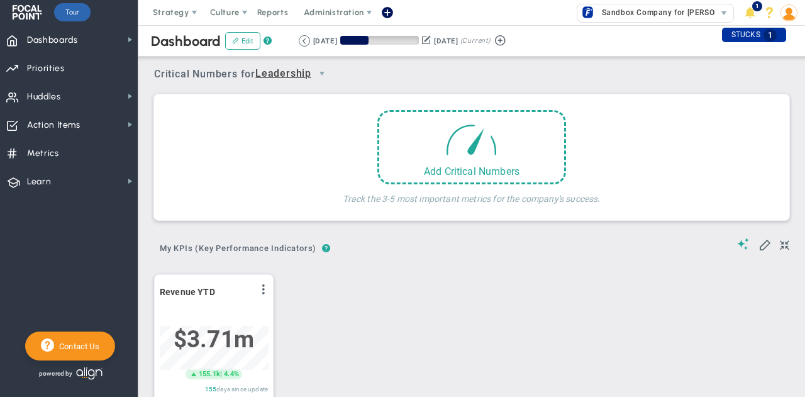  Describe the element at coordinates (238, 248) in the screenshot. I see `span: My KPIs (Key Performance Indicators)` at that location.